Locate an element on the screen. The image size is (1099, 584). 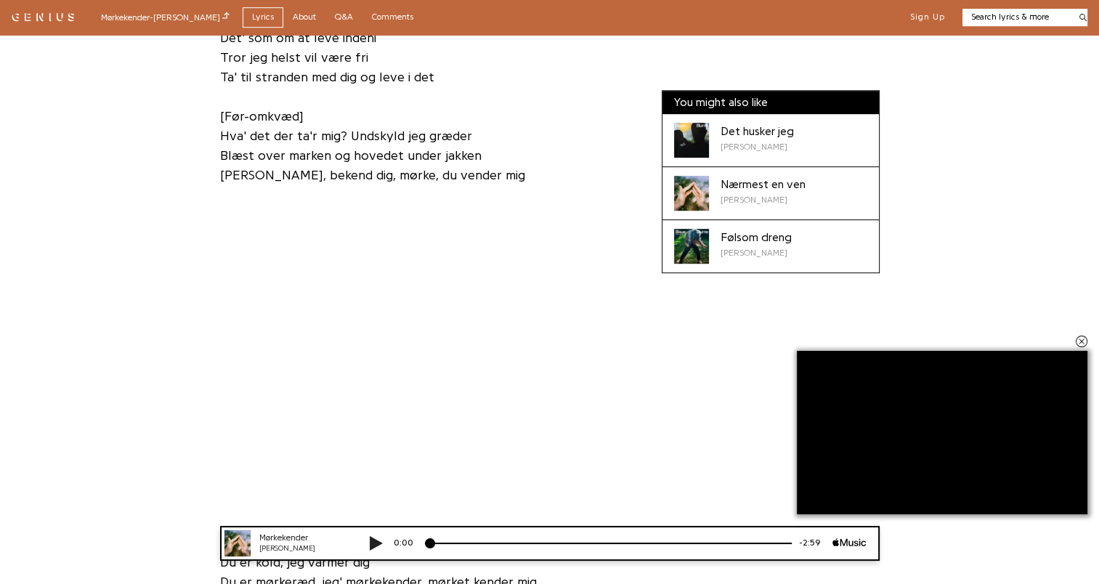
a: Q&A is located at coordinates (343, 17).